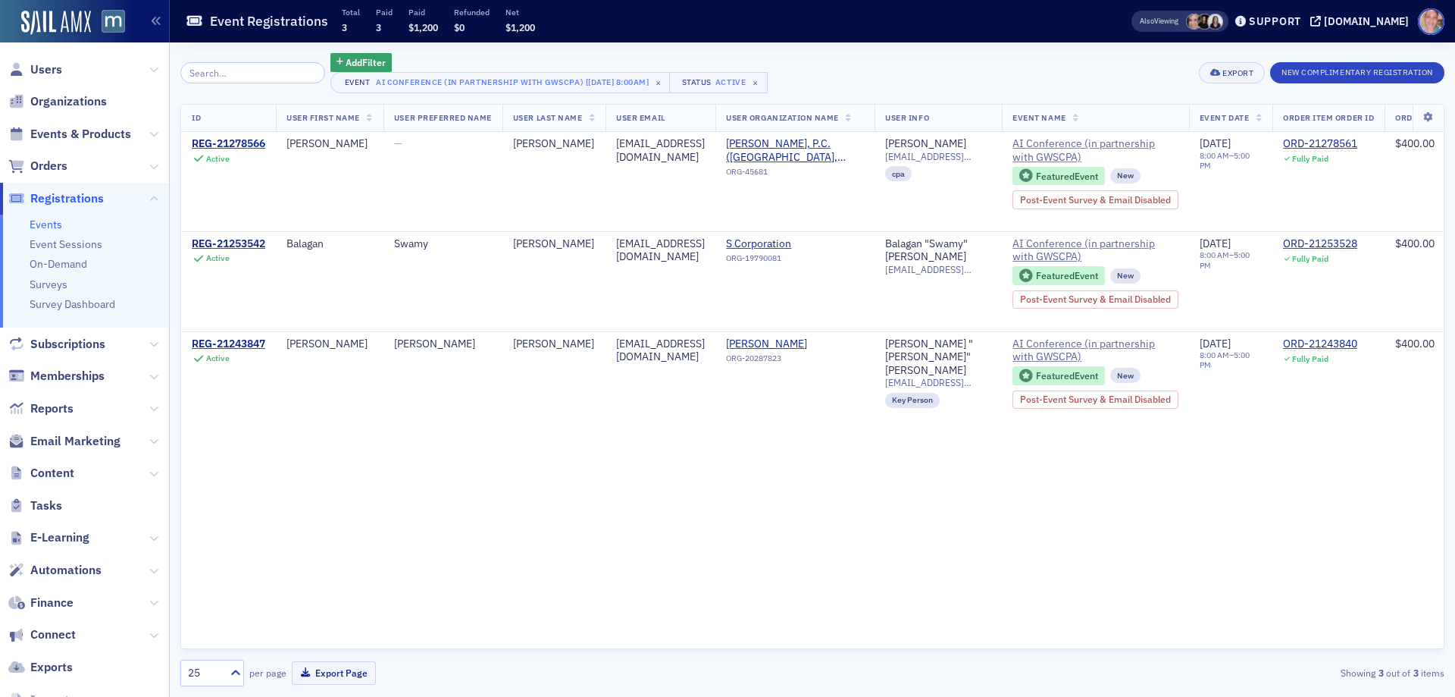 The width and height of the screenshot is (1455, 697). I want to click on span: Event Name, so click(1039, 117).